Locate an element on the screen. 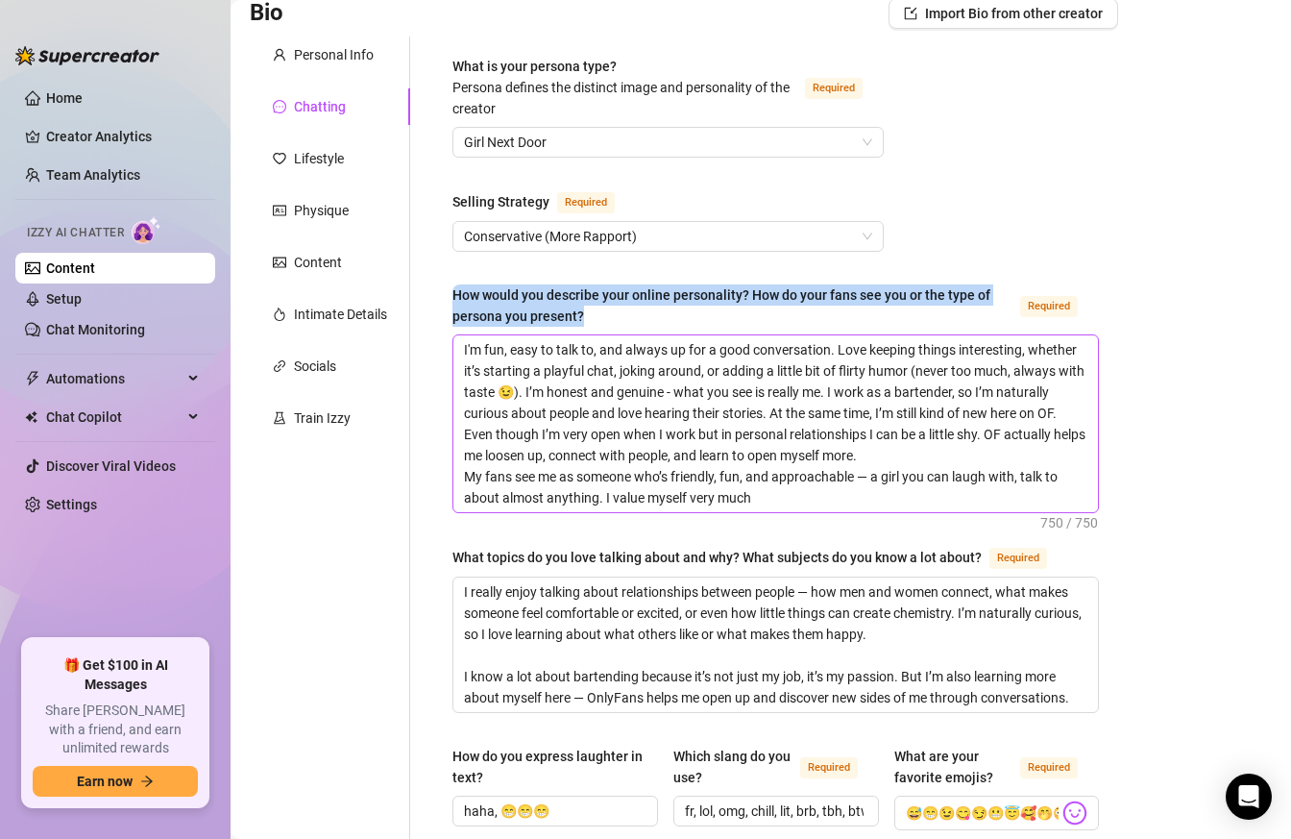 This screenshot has height=839, width=1291. label: Selling Strategy is located at coordinates (544, 202).